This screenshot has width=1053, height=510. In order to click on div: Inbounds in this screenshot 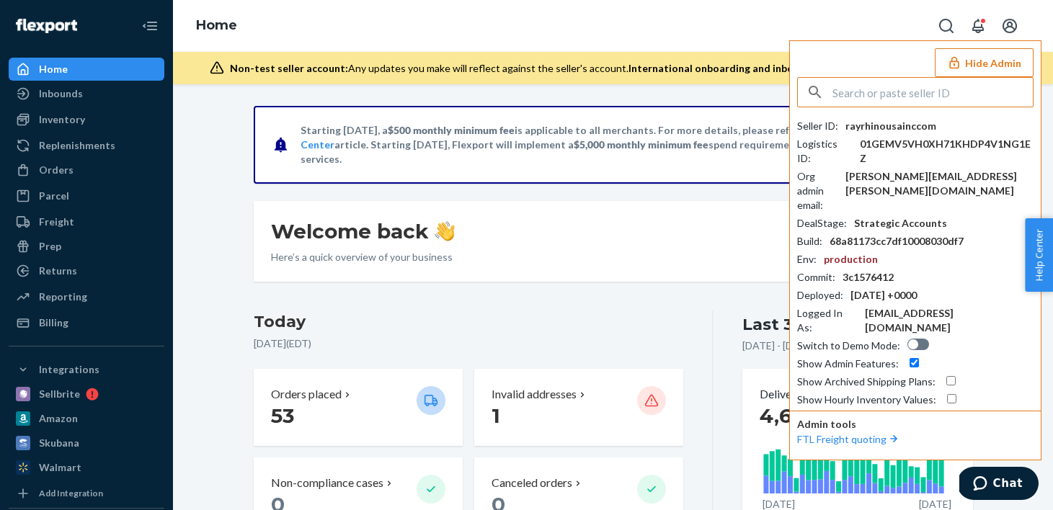, I will do `click(61, 94)`.